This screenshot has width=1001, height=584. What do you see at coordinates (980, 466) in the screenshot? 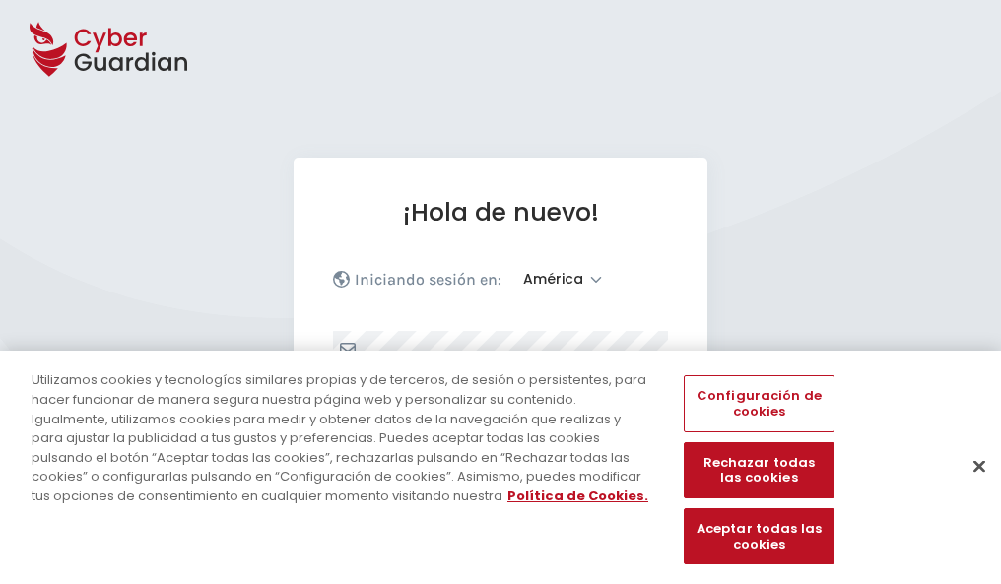
I see `button: Cerrar` at bounding box center [980, 466].